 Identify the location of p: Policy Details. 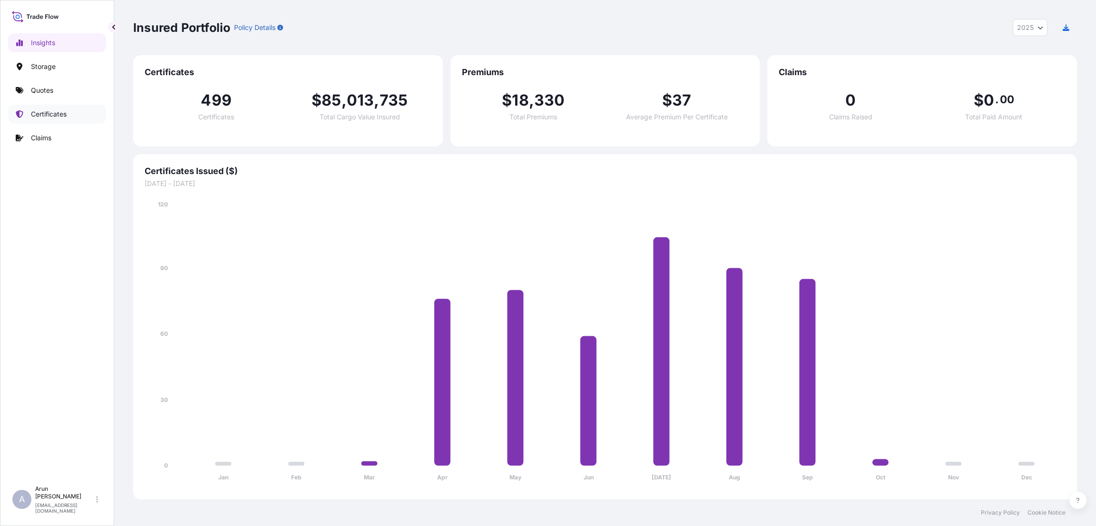
(254, 28).